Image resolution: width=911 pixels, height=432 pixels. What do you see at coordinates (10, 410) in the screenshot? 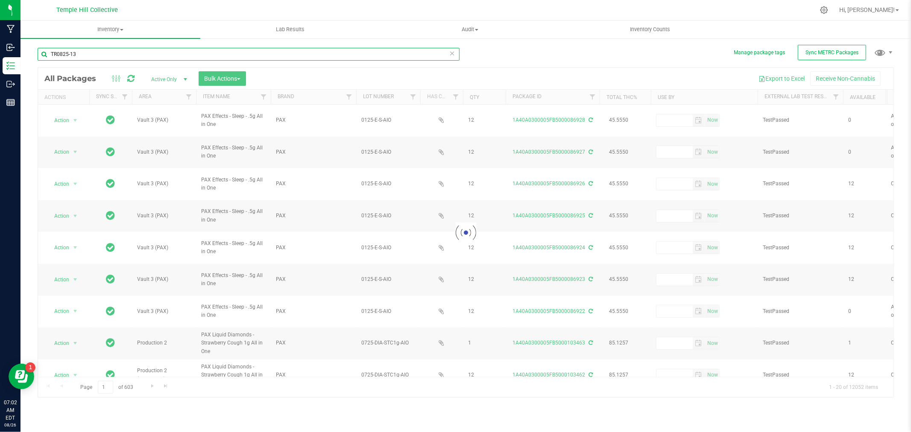
I see `p: 07:02 AM EDT` at bounding box center [10, 410].